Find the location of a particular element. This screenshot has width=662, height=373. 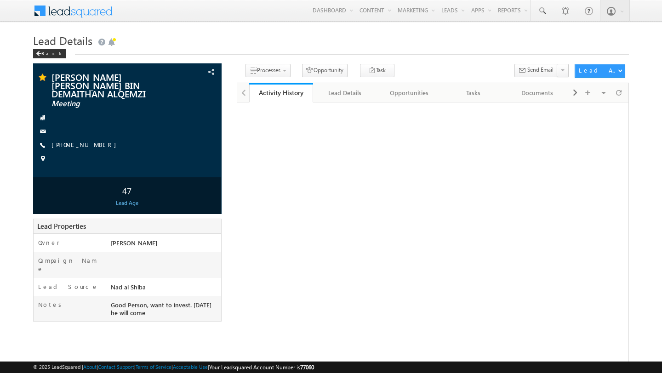

span: © 2025 LeadSquared | | | | | is located at coordinates (173, 367).